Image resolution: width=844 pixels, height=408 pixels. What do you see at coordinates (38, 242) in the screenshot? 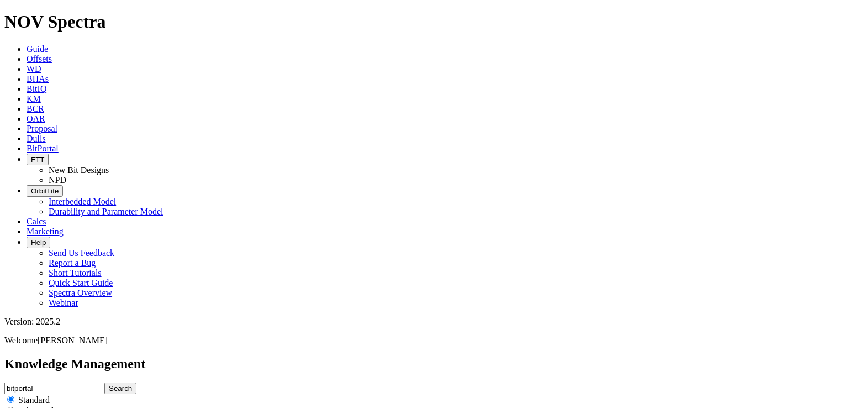
I see `span: Help` at bounding box center [38, 242].